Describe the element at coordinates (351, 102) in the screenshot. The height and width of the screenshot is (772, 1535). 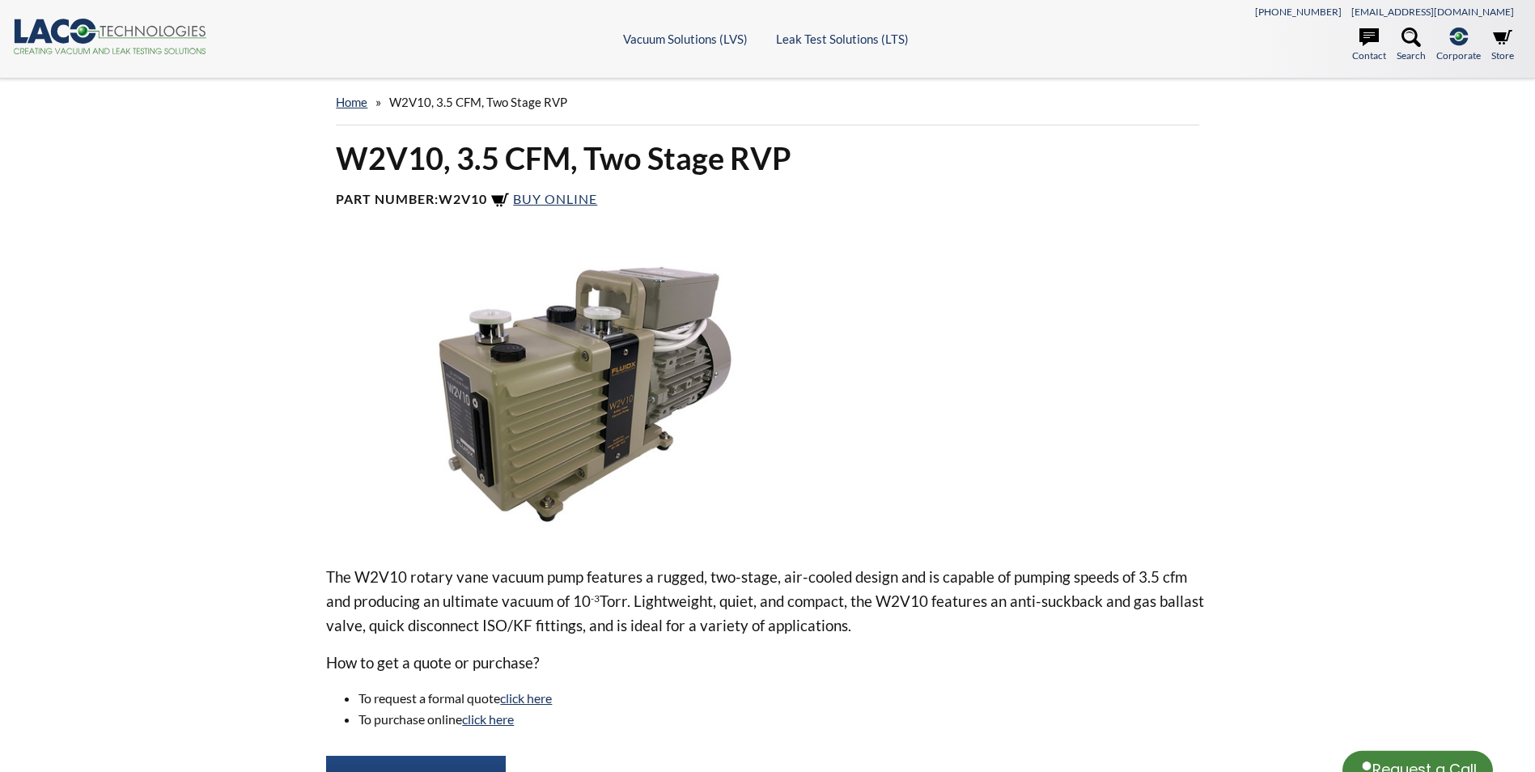
I see `a: home` at that location.